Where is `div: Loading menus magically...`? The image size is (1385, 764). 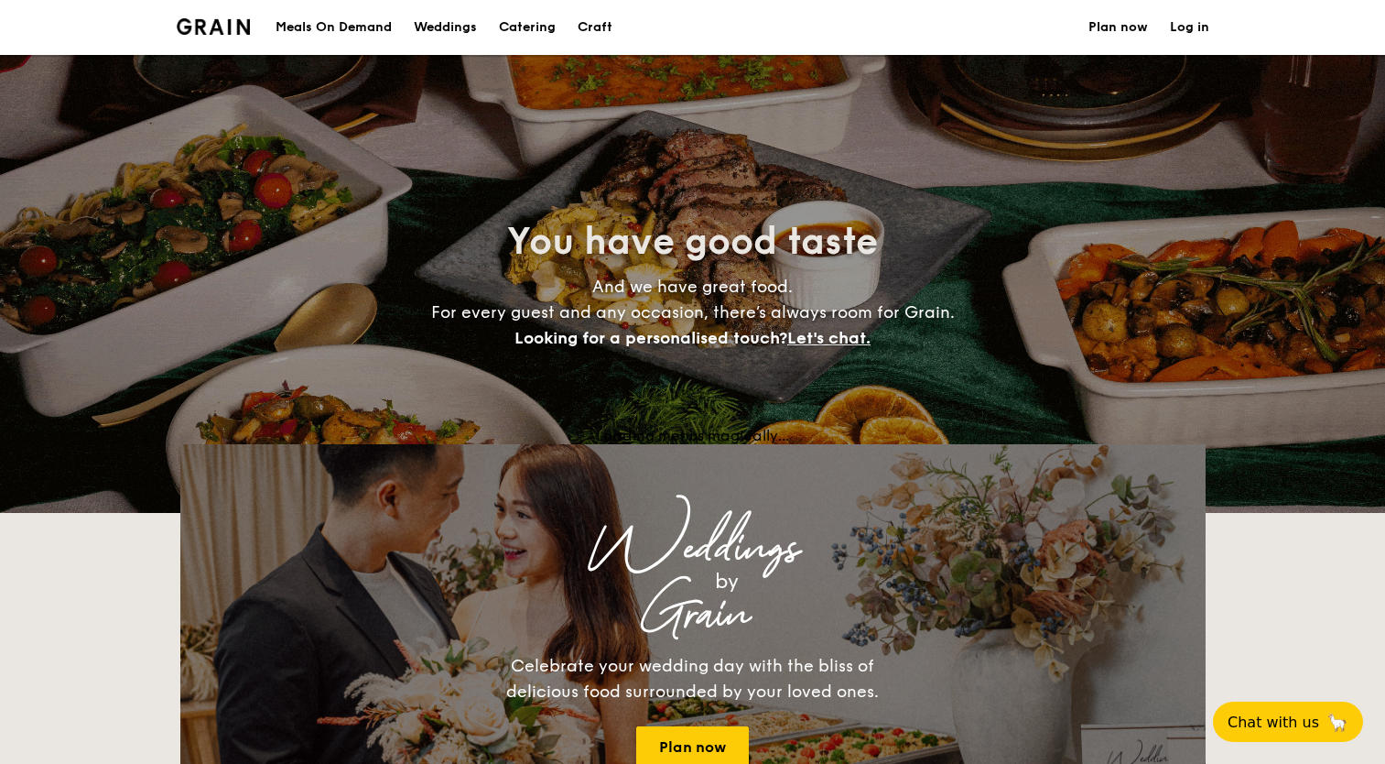
div: Loading menus magically... is located at coordinates (693, 435).